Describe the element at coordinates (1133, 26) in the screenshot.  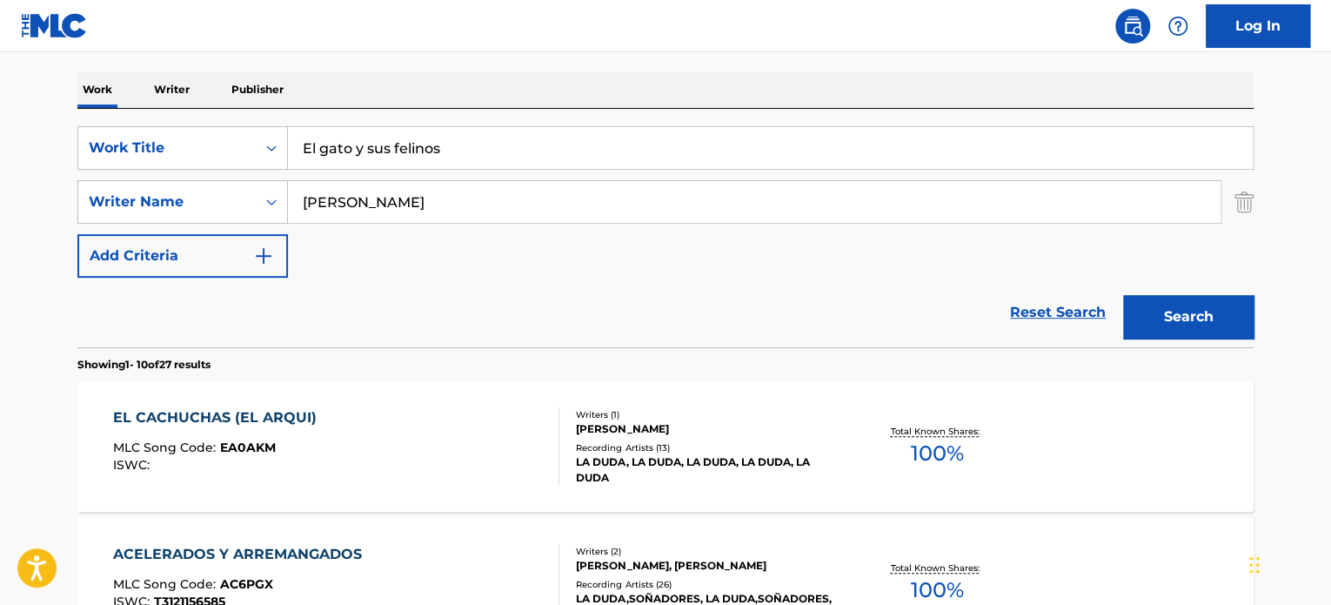
I see `img: search` at that location.